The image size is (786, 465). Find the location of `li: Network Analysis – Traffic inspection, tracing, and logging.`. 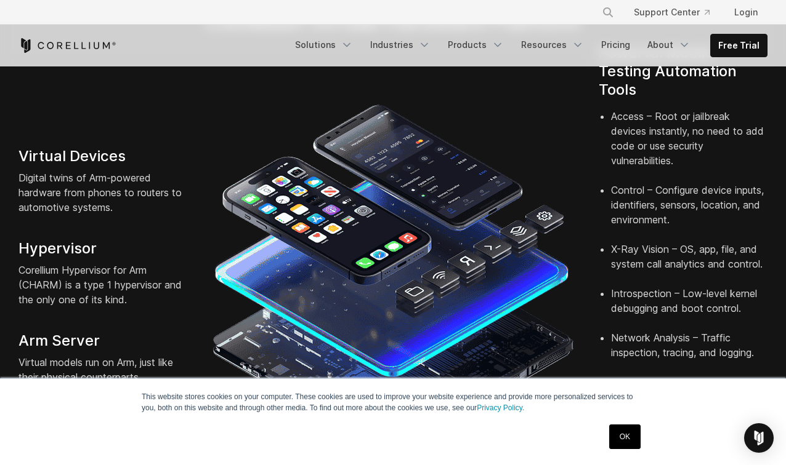

li: Network Analysis – Traffic inspection, tracing, and logging. is located at coordinates (689, 353).